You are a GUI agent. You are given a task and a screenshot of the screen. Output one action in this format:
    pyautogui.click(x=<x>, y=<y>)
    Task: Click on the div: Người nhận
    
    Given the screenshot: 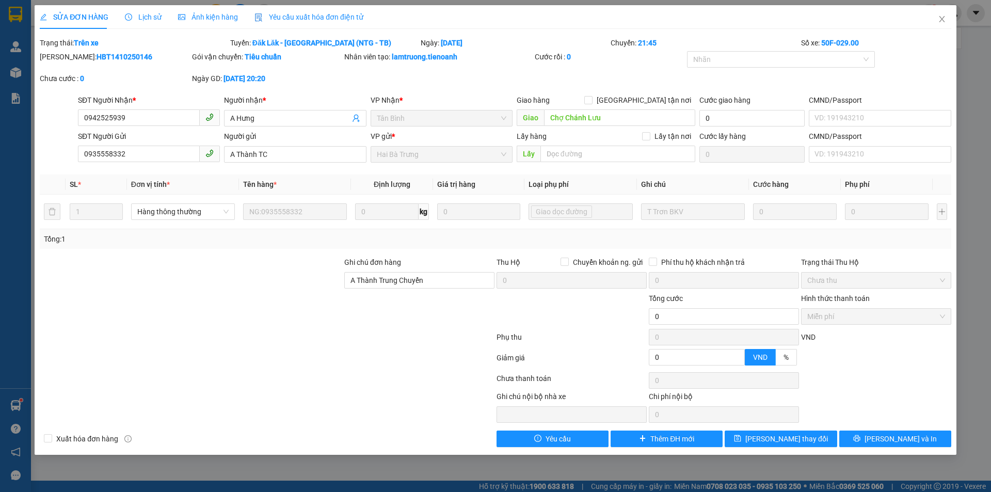 What is the action you would take?
    pyautogui.click(x=295, y=100)
    